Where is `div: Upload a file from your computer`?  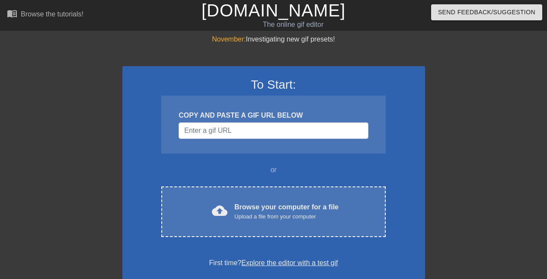 div: Upload a file from your computer is located at coordinates (286, 217).